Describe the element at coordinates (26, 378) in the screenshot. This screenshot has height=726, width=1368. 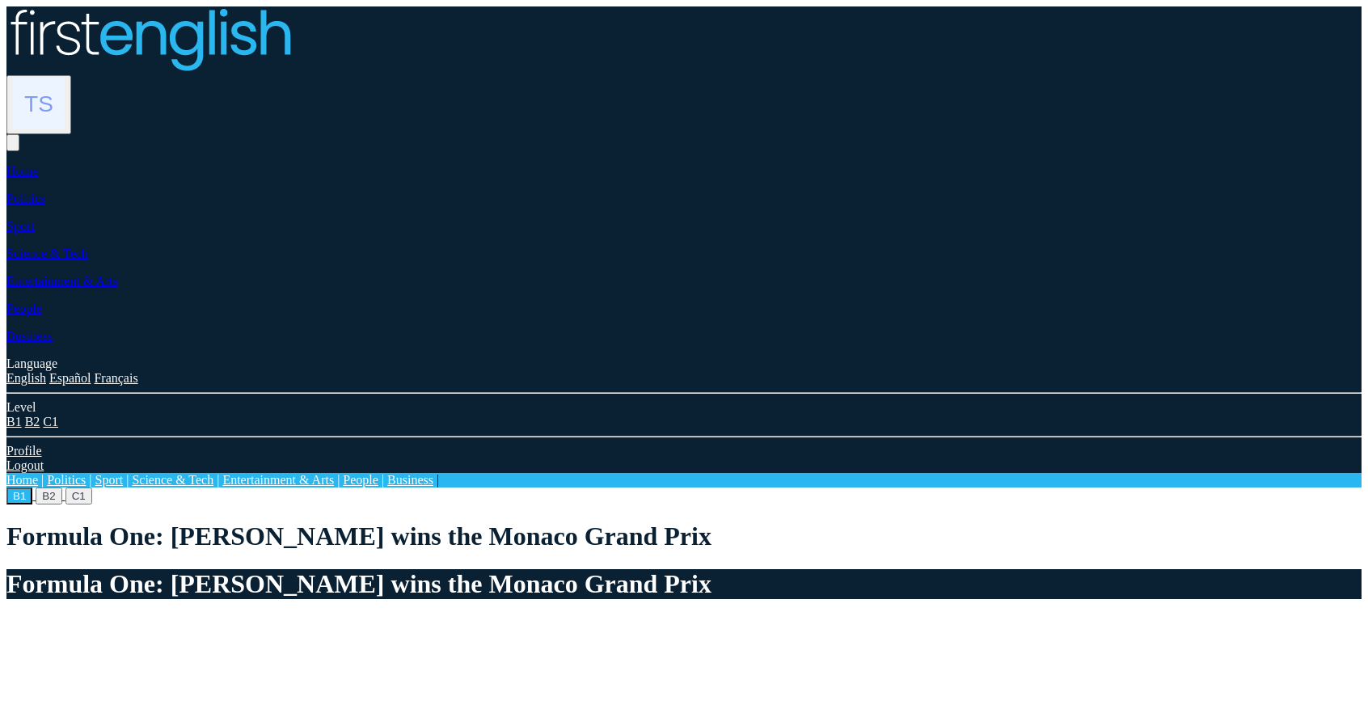
I see `a: English` at that location.